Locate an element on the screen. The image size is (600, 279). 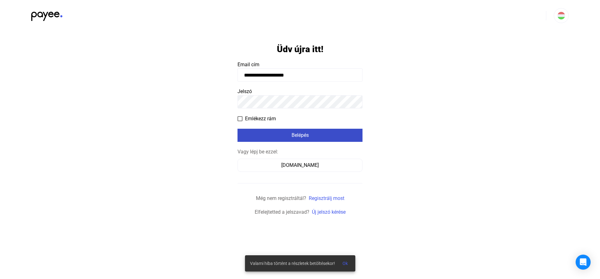
div: Open Intercom Messenger is located at coordinates (583, 262).